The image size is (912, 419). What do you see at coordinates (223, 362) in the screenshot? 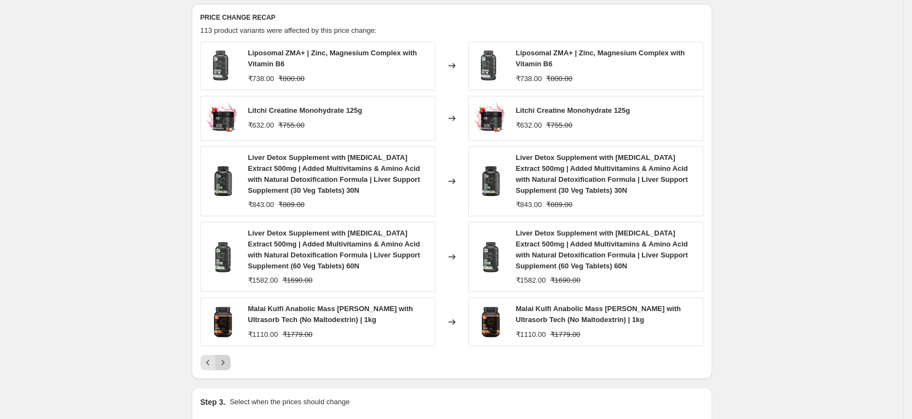
I see `button: Next` at bounding box center [223, 362].